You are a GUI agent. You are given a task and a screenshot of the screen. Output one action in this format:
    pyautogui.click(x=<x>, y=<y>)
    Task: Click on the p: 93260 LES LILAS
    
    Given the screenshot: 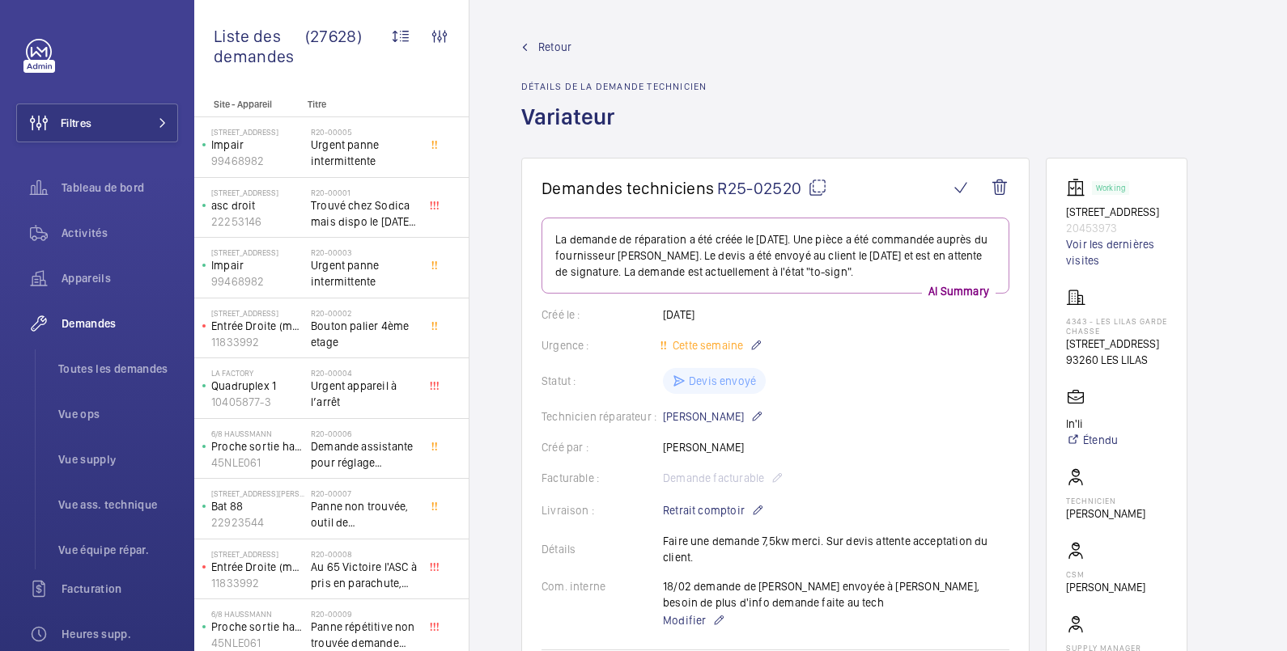 What is the action you would take?
    pyautogui.click(x=1116, y=360)
    